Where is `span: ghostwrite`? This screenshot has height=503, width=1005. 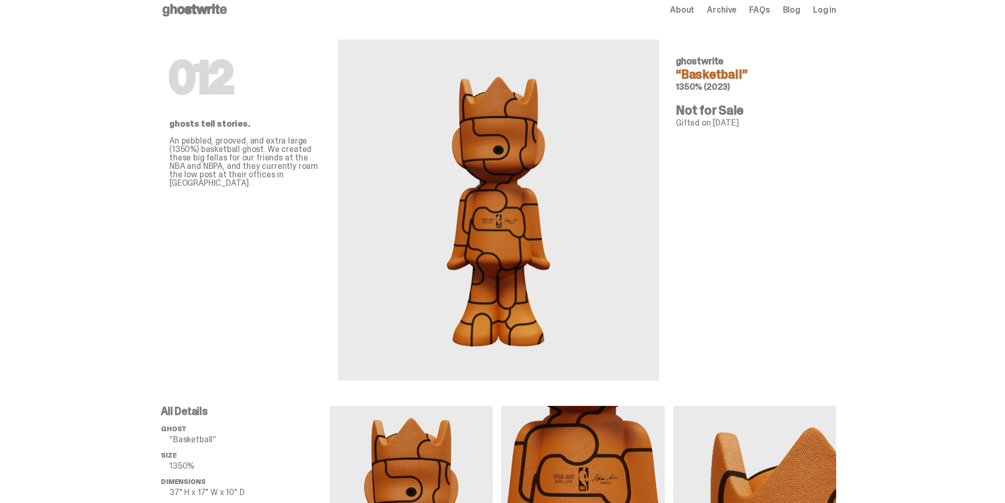
span: ghostwrite is located at coordinates (700, 61).